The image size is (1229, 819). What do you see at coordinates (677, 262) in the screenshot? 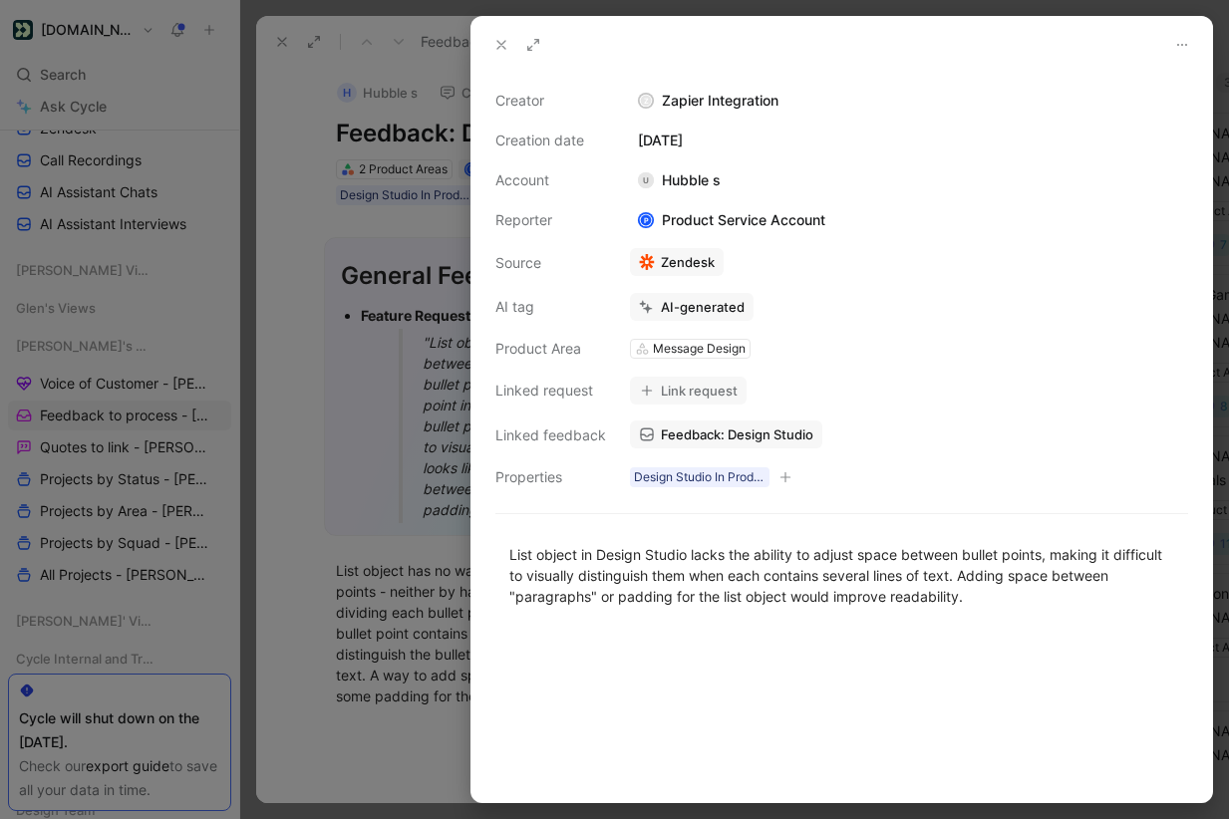
I see `a: Zendesk` at bounding box center [677, 262].